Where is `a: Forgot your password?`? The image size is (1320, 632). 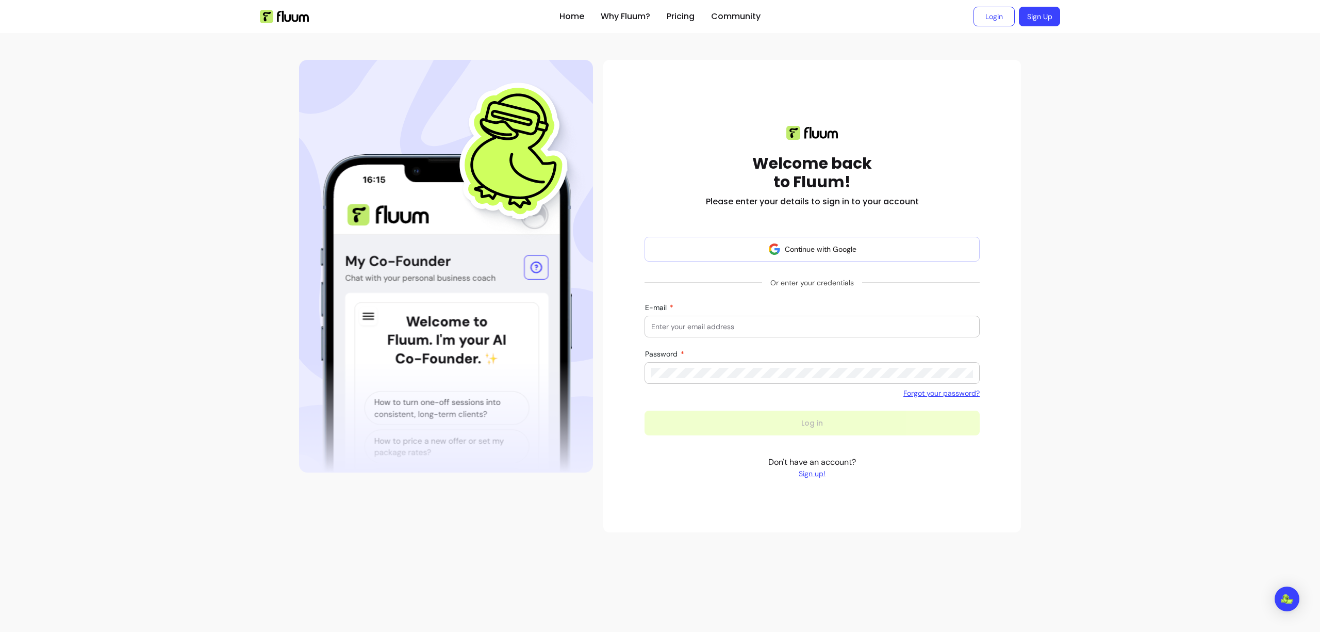
a: Forgot your password? is located at coordinates (942, 393).